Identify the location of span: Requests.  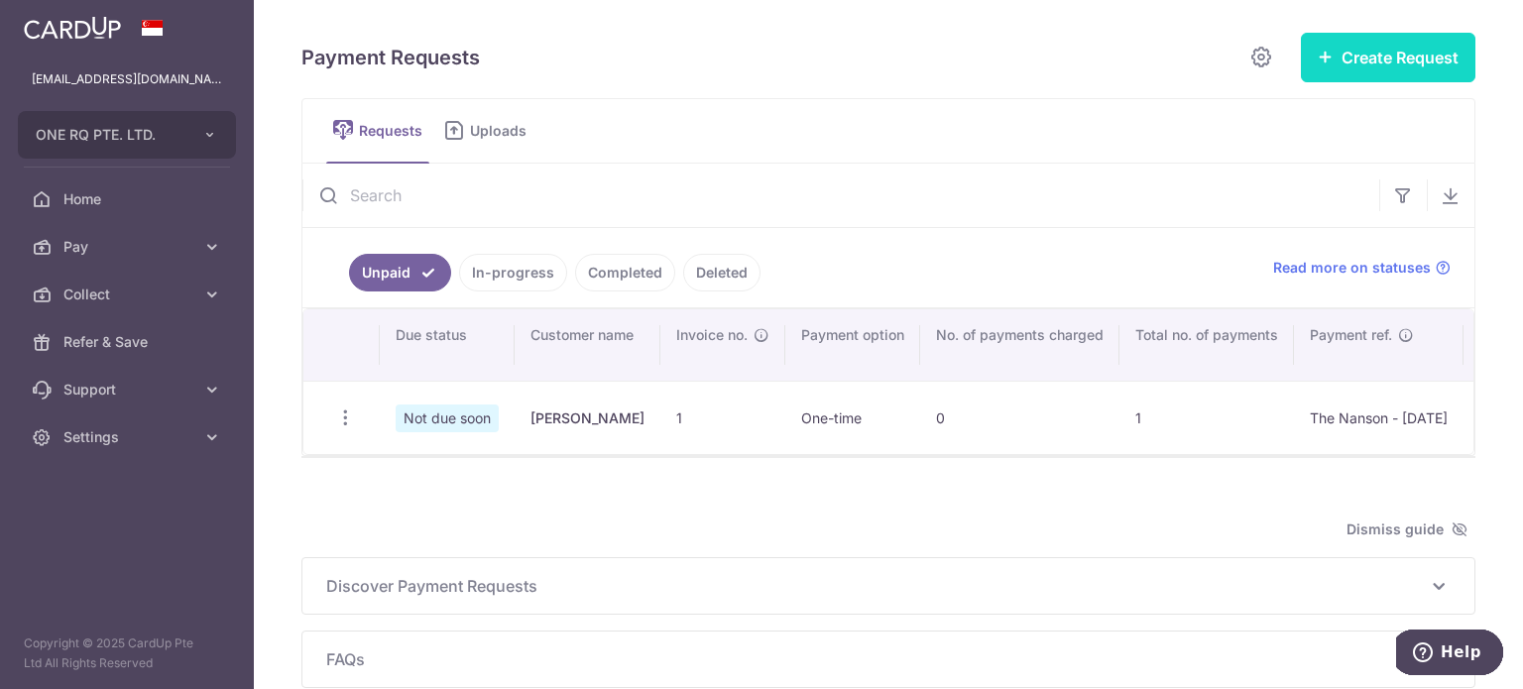
(394, 131).